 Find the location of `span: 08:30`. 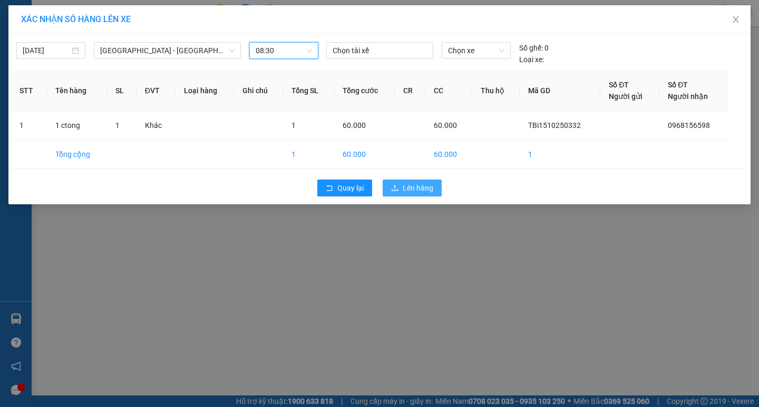

span: 08:30 is located at coordinates (283, 51).